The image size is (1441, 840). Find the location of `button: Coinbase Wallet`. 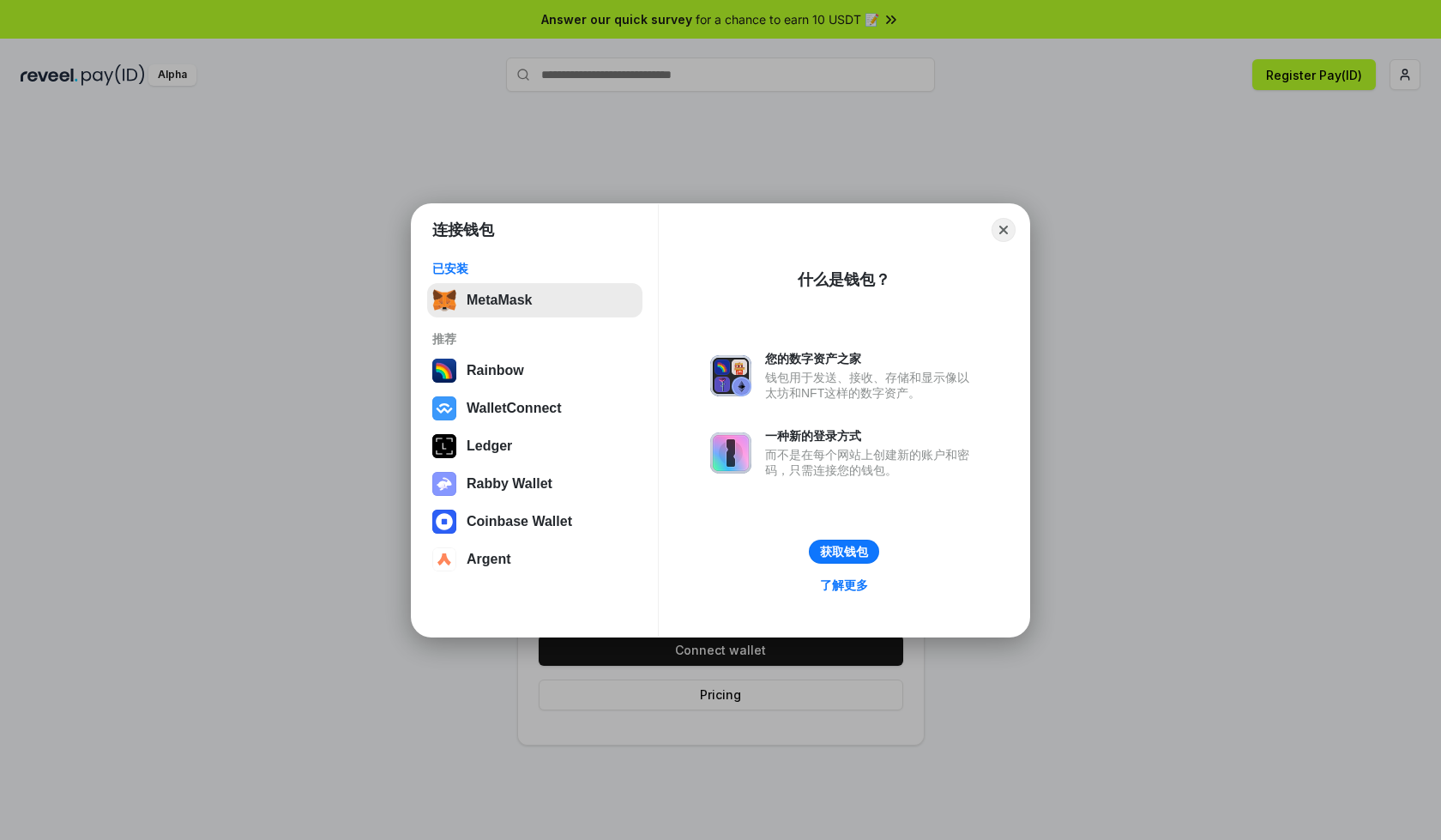

button: Coinbase Wallet is located at coordinates (535, 521).